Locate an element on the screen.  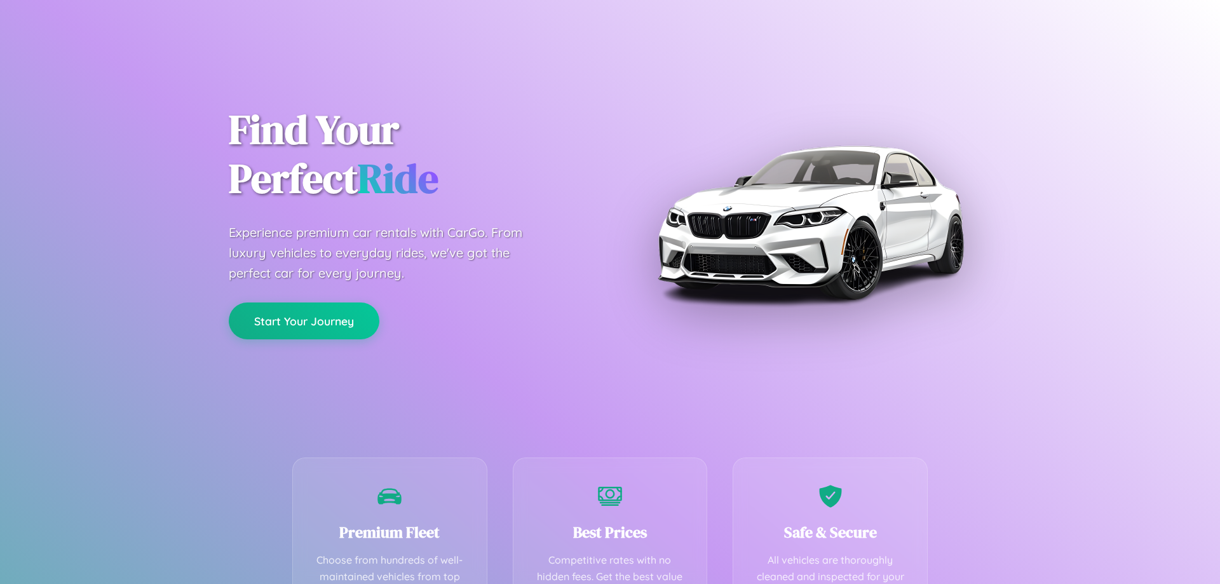
p: Experience premium car rentals with CarGo. From luxury vehicles to everyday rides, we've got the ... is located at coordinates (388, 253).